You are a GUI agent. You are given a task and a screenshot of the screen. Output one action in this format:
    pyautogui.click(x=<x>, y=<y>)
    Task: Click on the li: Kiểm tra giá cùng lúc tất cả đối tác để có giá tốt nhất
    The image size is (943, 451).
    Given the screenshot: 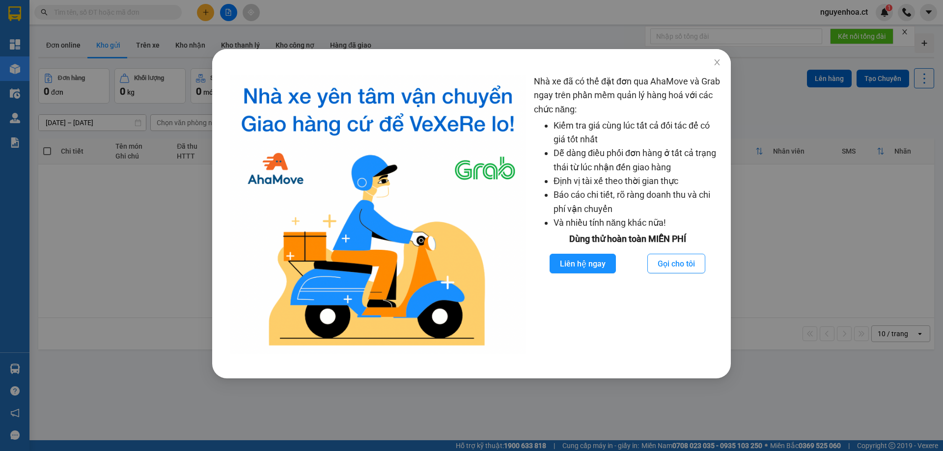 What is the action you would take?
    pyautogui.click(x=637, y=133)
    